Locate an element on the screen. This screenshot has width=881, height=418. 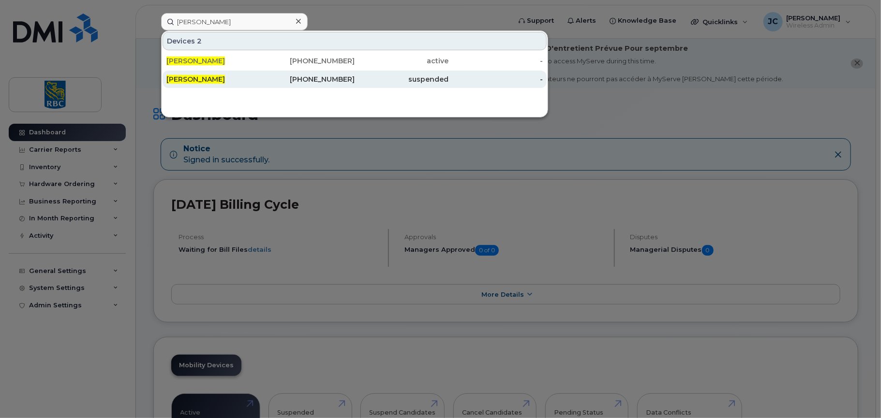
div: suspended is located at coordinates (401, 79).